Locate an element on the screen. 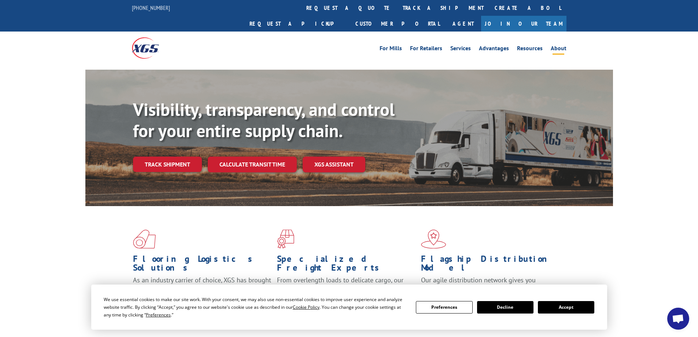 The width and height of the screenshot is (698, 337). a: Services is located at coordinates (461, 49).